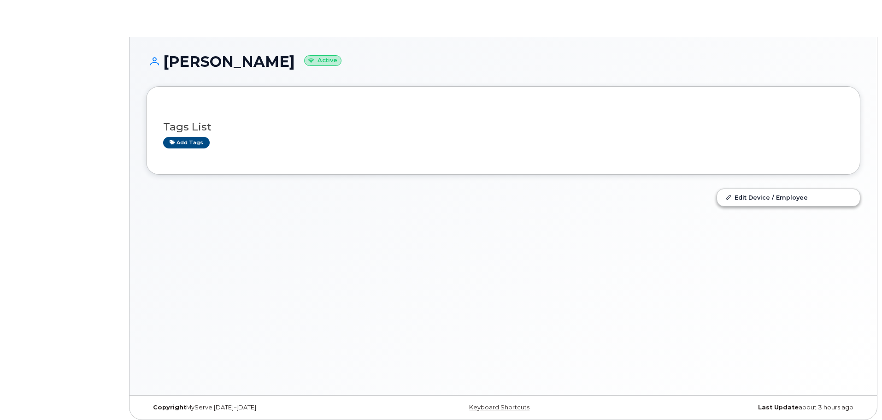 Image resolution: width=882 pixels, height=420 pixels. What do you see at coordinates (778, 407) in the screenshot?
I see `strong: Last Update` at bounding box center [778, 407].